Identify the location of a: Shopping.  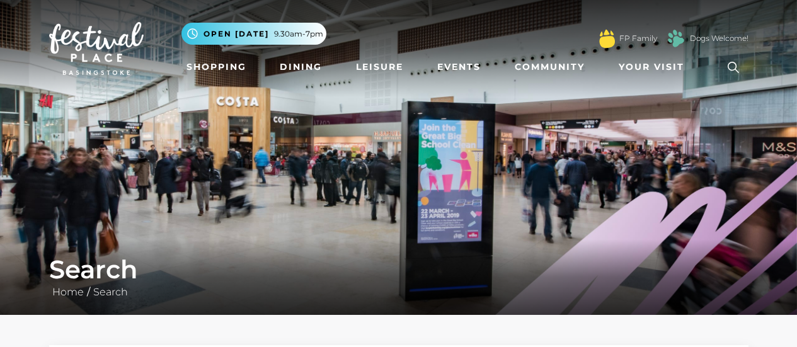
(216, 67).